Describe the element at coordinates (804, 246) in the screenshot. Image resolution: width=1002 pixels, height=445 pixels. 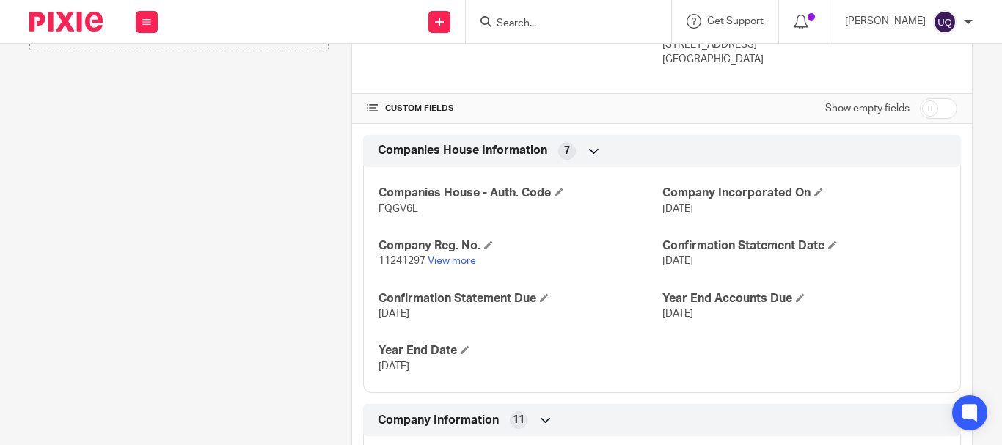
I see `h4: Confirmation Statement Date` at that location.